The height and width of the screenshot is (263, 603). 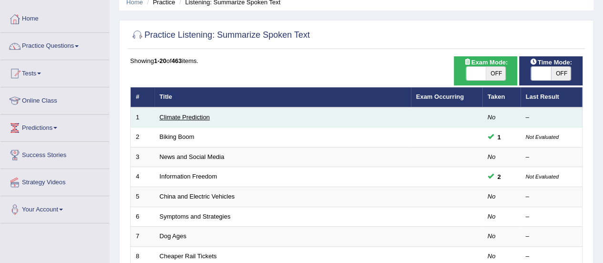 What do you see at coordinates (440, 96) in the screenshot?
I see `a: Exam Occurring` at bounding box center [440, 96].